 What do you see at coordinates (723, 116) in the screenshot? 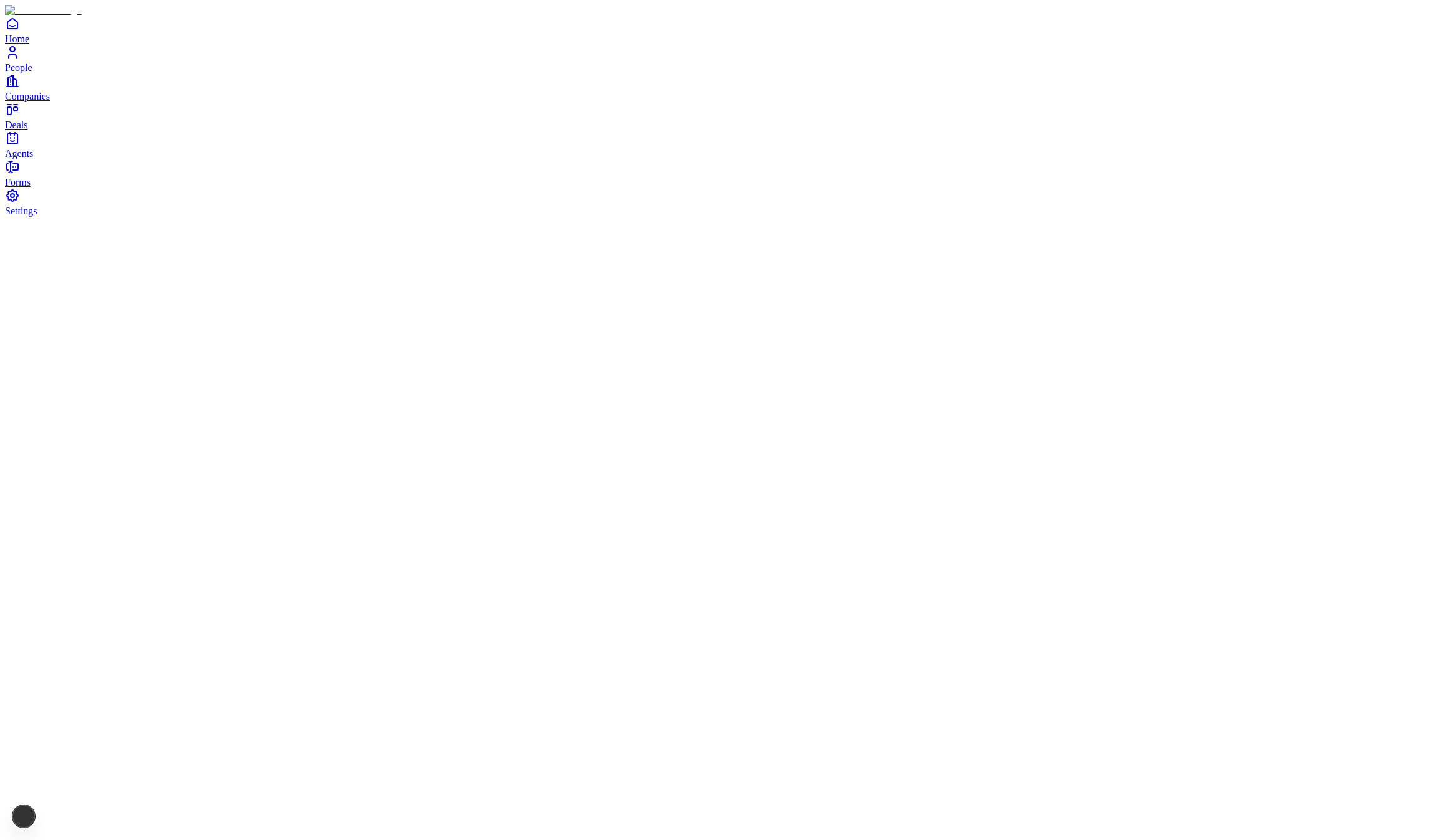
I see `a: Deals` at bounding box center [723, 116].